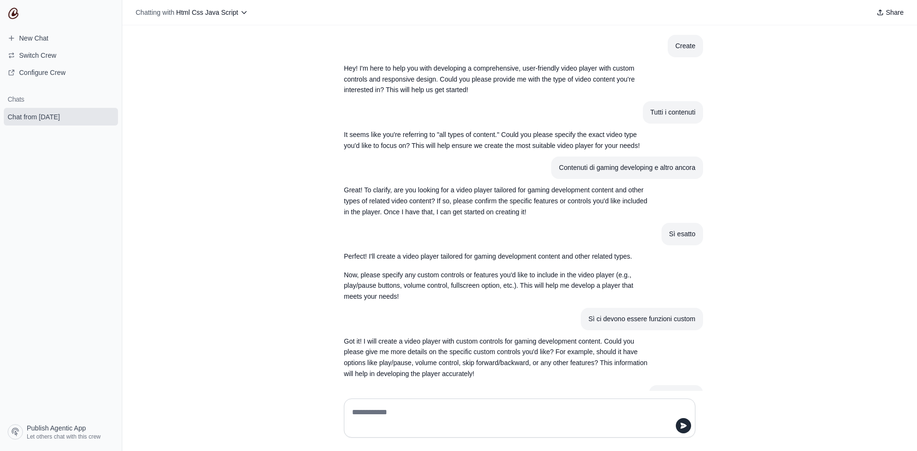  Describe the element at coordinates (497, 257) in the screenshot. I see `p: Perfect! I'll create a video player tailored for gaming development content and other related types.` at that location.